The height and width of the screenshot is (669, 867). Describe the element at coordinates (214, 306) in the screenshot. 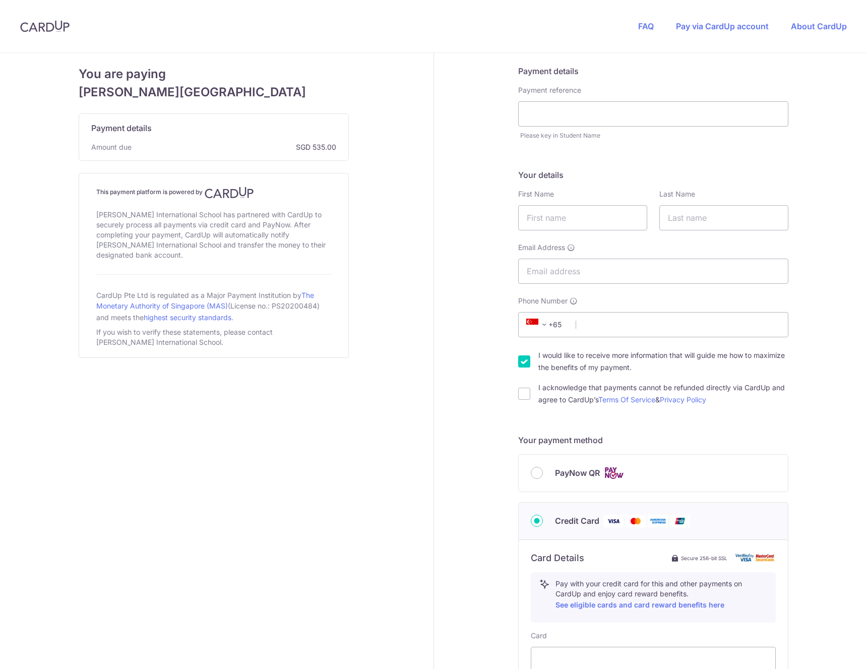

I see `div: CardUp Pte Ltd is regulated as a Major Payment Institution by (License no.: PS20200484) and meets...` at that location.